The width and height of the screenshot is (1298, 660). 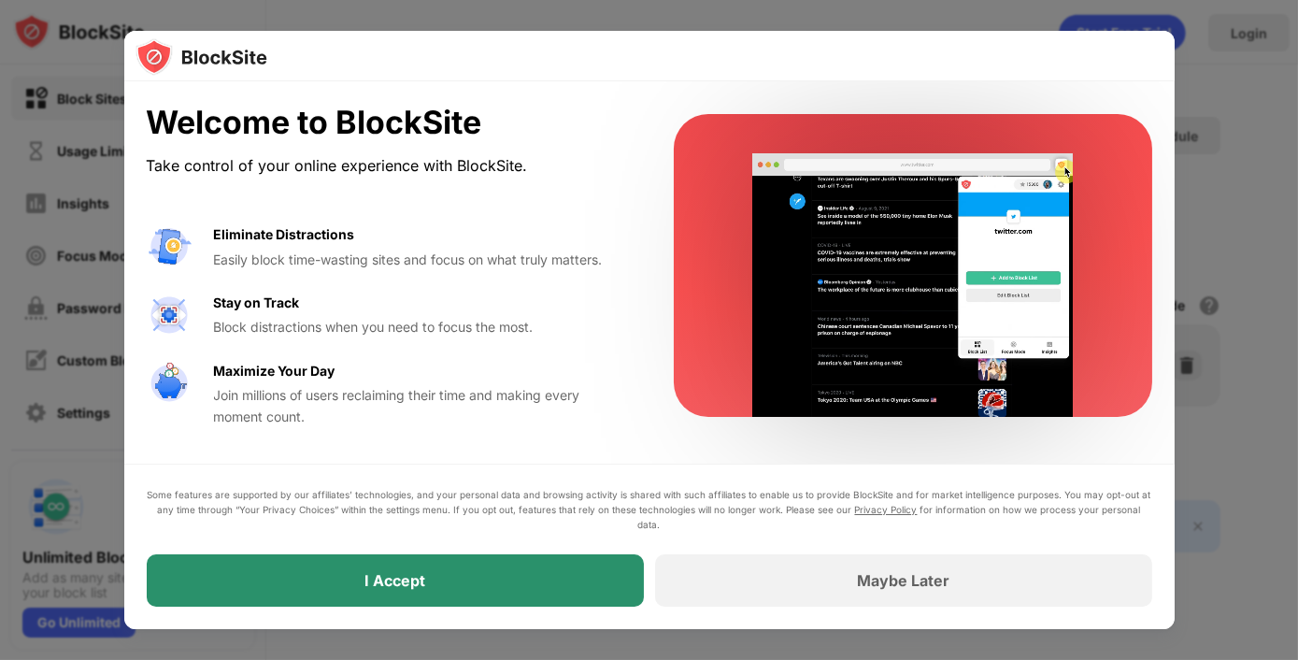 What do you see at coordinates (388, 122) in the screenshot?
I see `div: Welcome to BlockSite` at bounding box center [388, 122].